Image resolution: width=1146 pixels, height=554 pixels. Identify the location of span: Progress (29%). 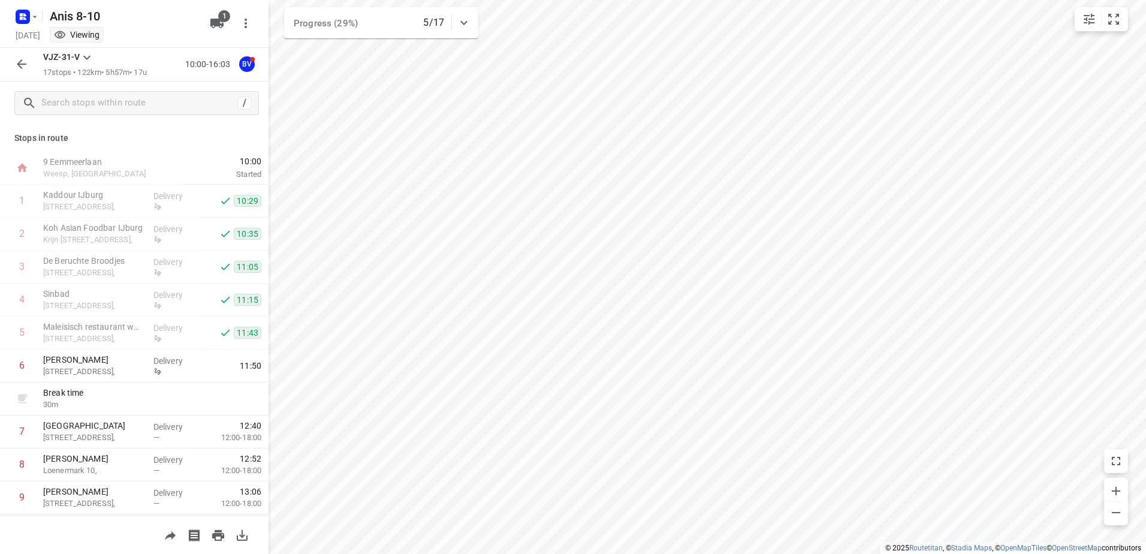
(325, 23).